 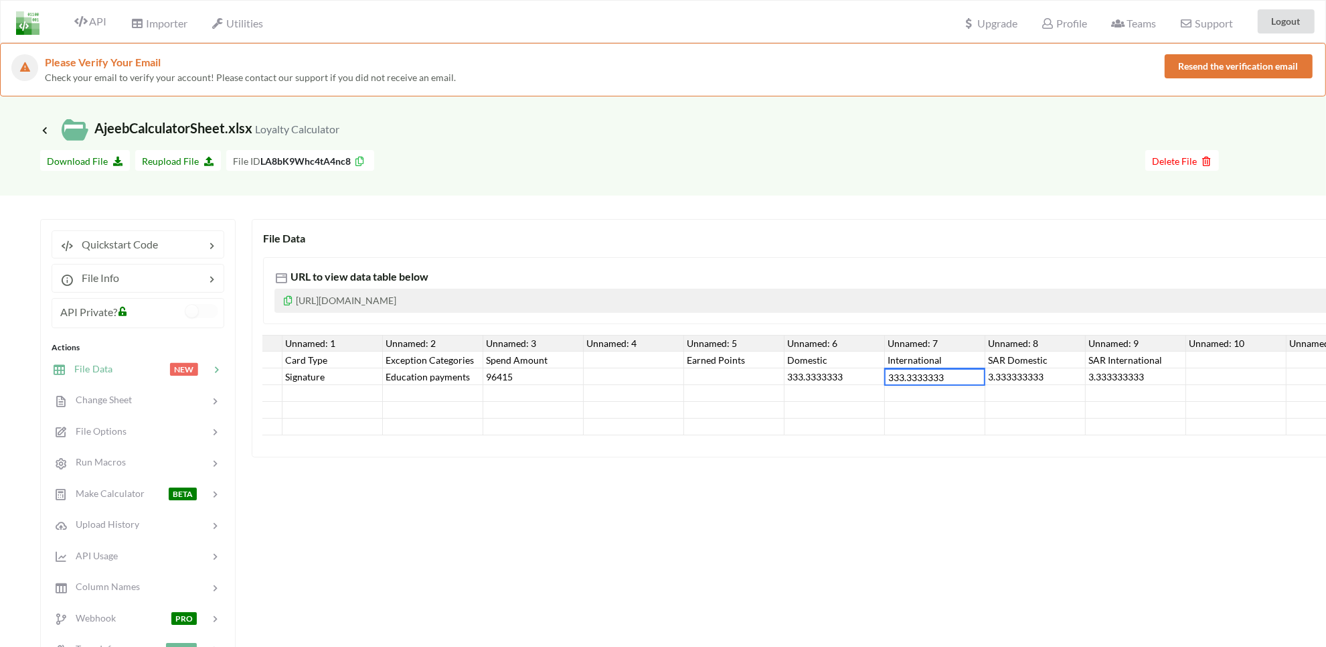 What do you see at coordinates (104, 586) in the screenshot?
I see `span: Column Names` at bounding box center [104, 586].